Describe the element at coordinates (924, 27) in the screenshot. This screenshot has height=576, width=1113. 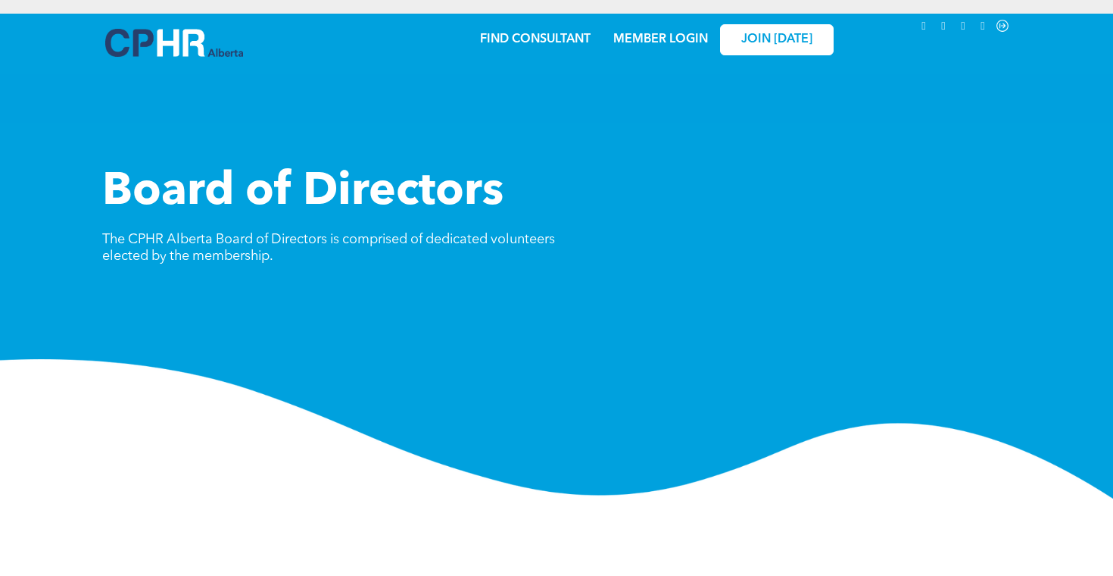
I see `a: linkedin` at that location.